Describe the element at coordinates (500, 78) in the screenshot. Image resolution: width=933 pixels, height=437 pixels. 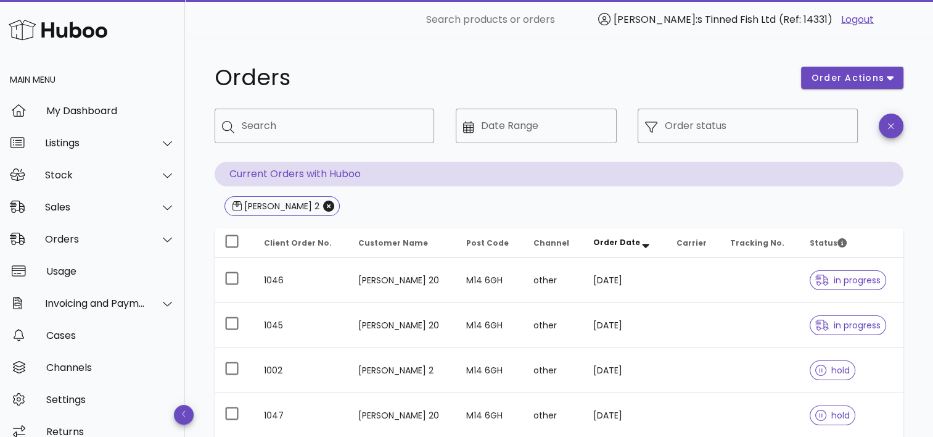
I see `h1: Orders` at that location.